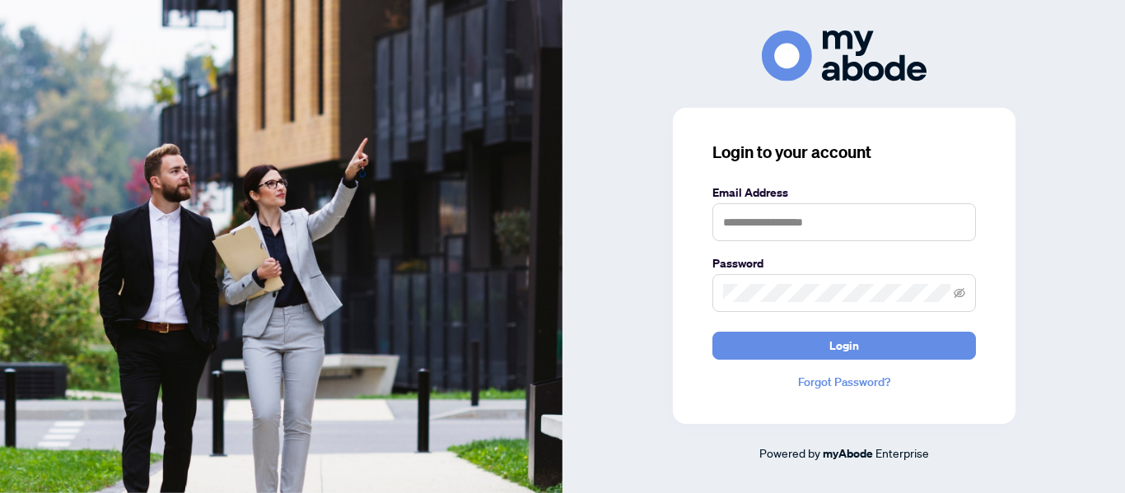  I want to click on img: ma-logo, so click(844, 55).